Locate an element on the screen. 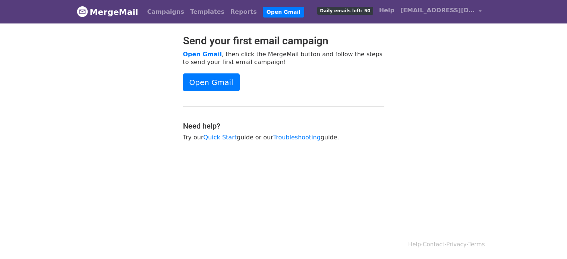  a: Templates is located at coordinates (207, 12).